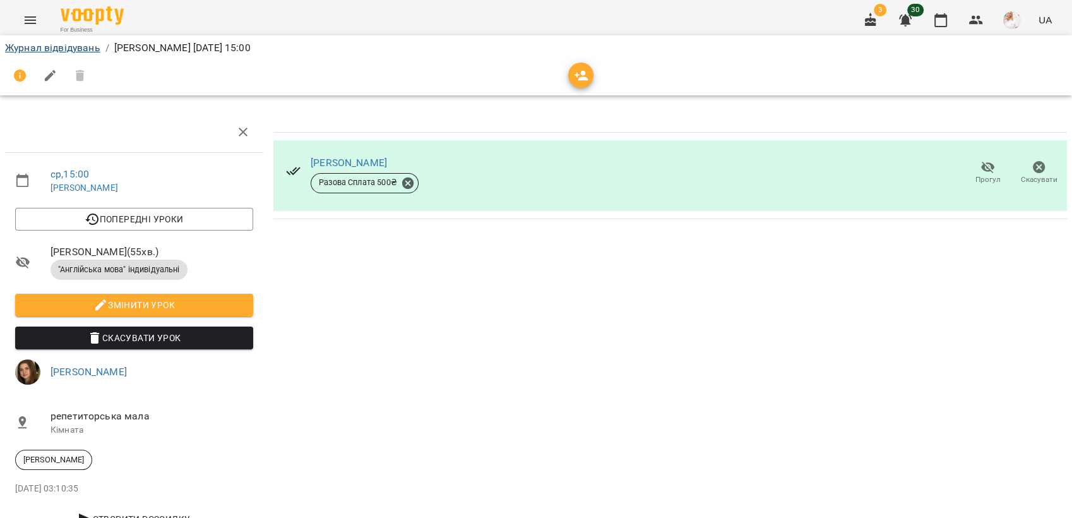  I want to click on button: UA, so click(1045, 20).